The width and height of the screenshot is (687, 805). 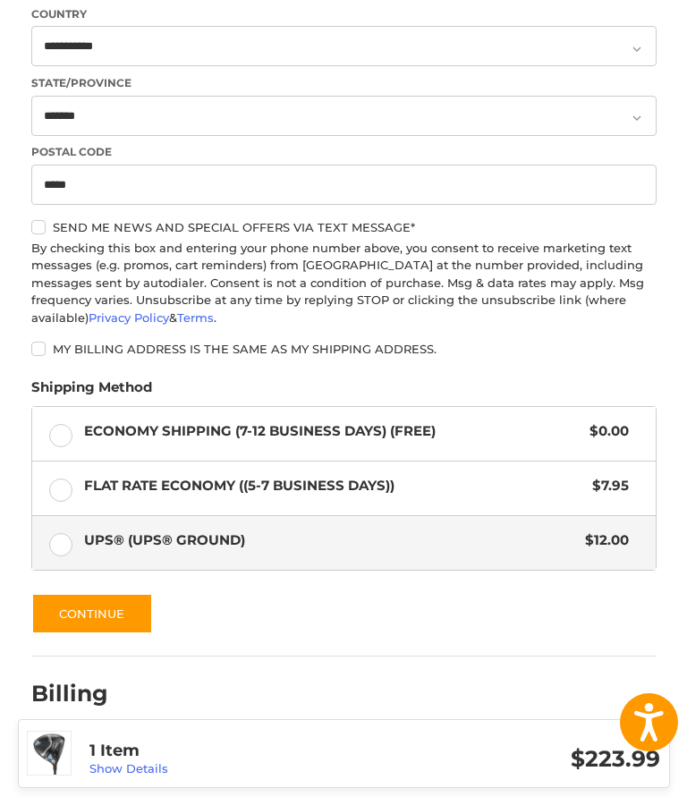 What do you see at coordinates (605, 431) in the screenshot?
I see `span: $0.00` at bounding box center [605, 431].